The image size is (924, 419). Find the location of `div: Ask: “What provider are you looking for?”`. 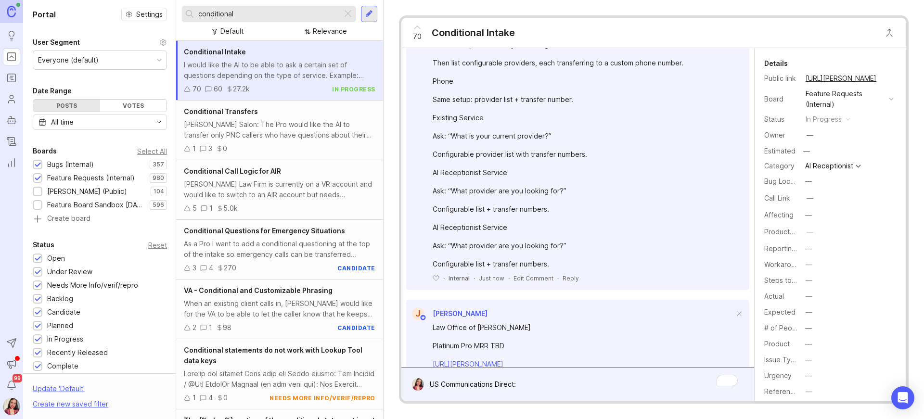

div: Ask: “What provider are you looking for?” is located at coordinates (584, 246).